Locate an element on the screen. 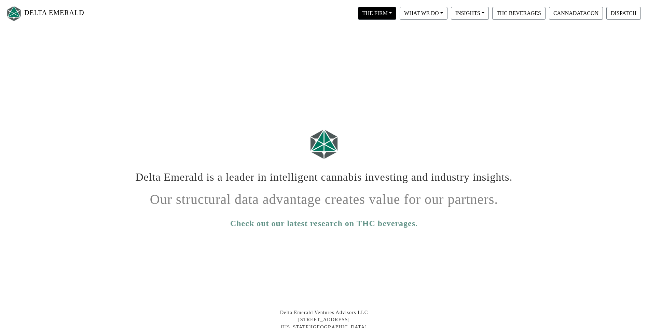 The height and width of the screenshot is (328, 648). button: THC BEVERAGES is located at coordinates (519, 13).